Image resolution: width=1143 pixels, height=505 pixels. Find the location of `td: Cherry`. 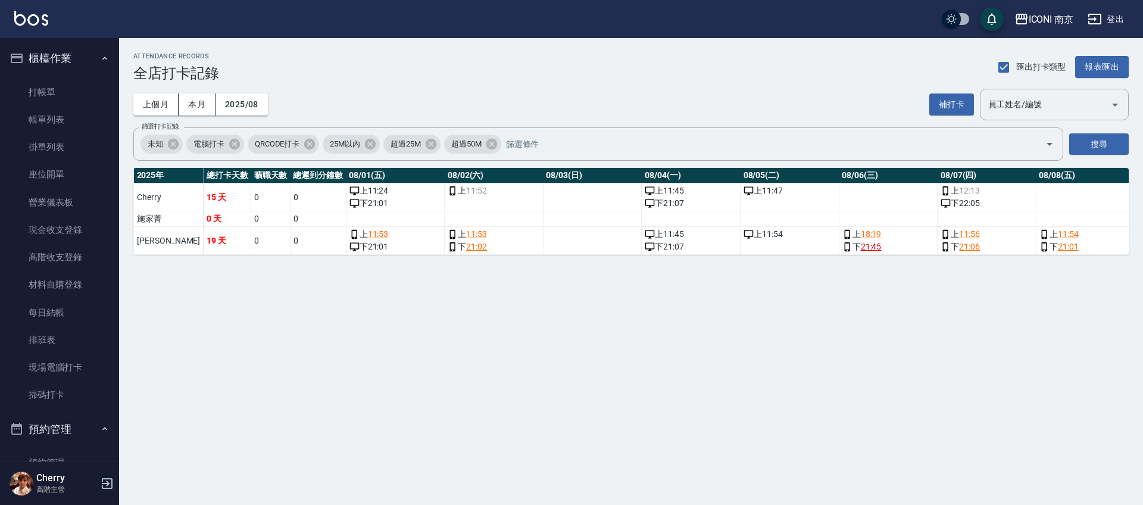

td: Cherry is located at coordinates (169, 197).